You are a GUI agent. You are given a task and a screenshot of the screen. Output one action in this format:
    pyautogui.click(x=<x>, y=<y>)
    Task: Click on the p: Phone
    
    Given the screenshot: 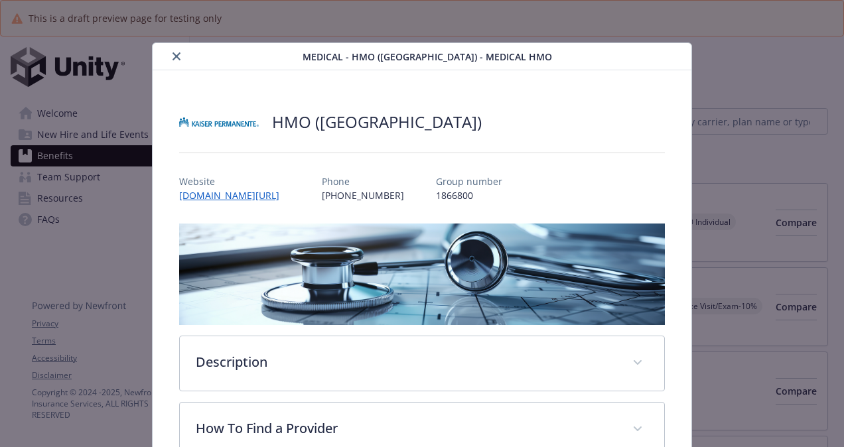 What is the action you would take?
    pyautogui.click(x=363, y=181)
    